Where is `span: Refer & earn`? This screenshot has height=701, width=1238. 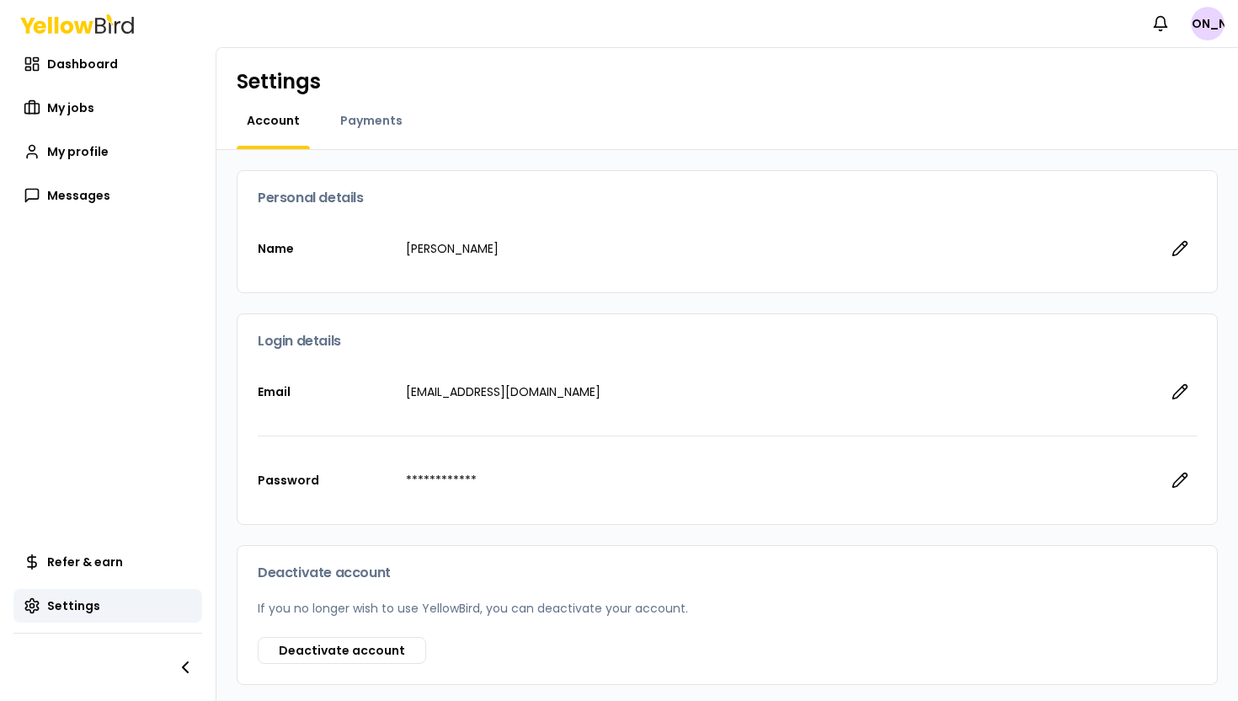 span: Refer & earn is located at coordinates (85, 562).